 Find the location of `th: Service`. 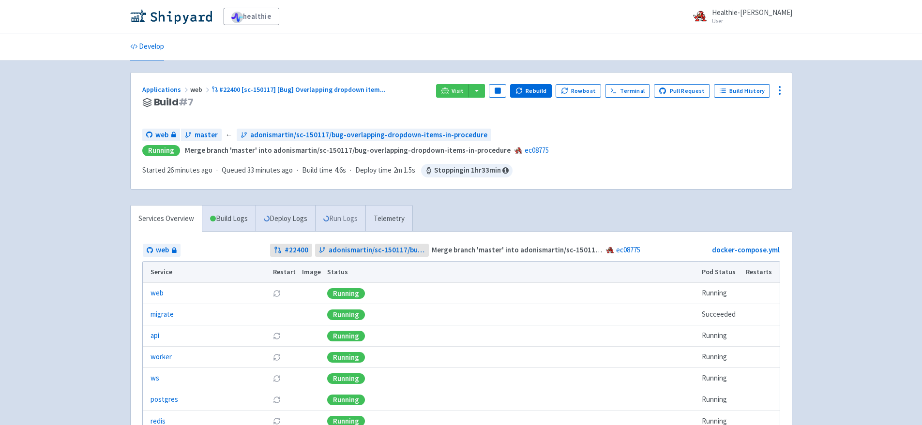

th: Service is located at coordinates (206, 273).